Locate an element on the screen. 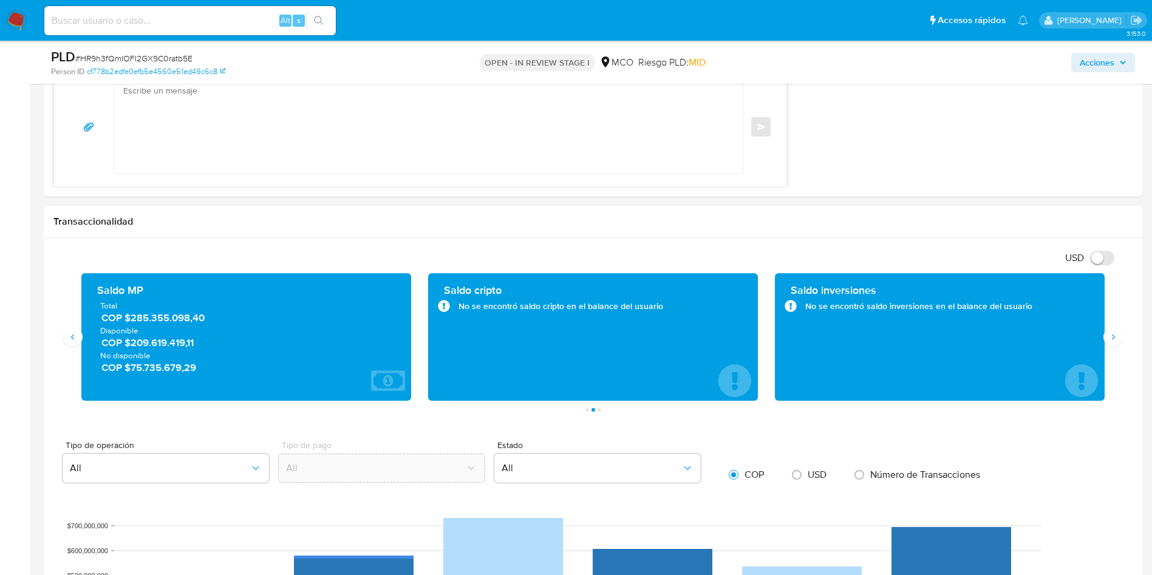 Image resolution: width=1152 pixels, height=575 pixels. button: search-icon is located at coordinates (318, 21).